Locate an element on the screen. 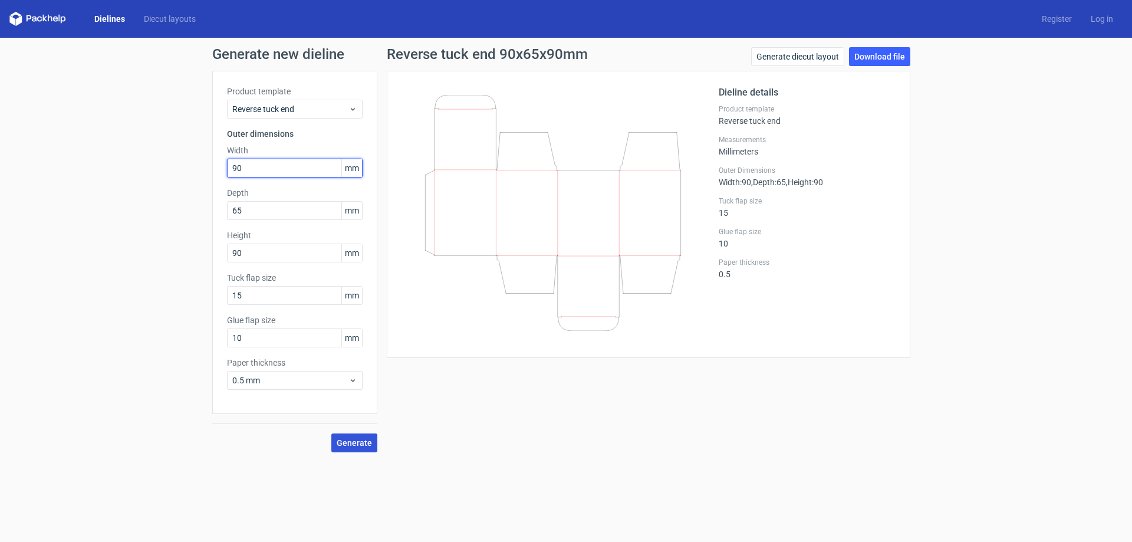 The width and height of the screenshot is (1132, 542). label: Measurements is located at coordinates (807, 140).